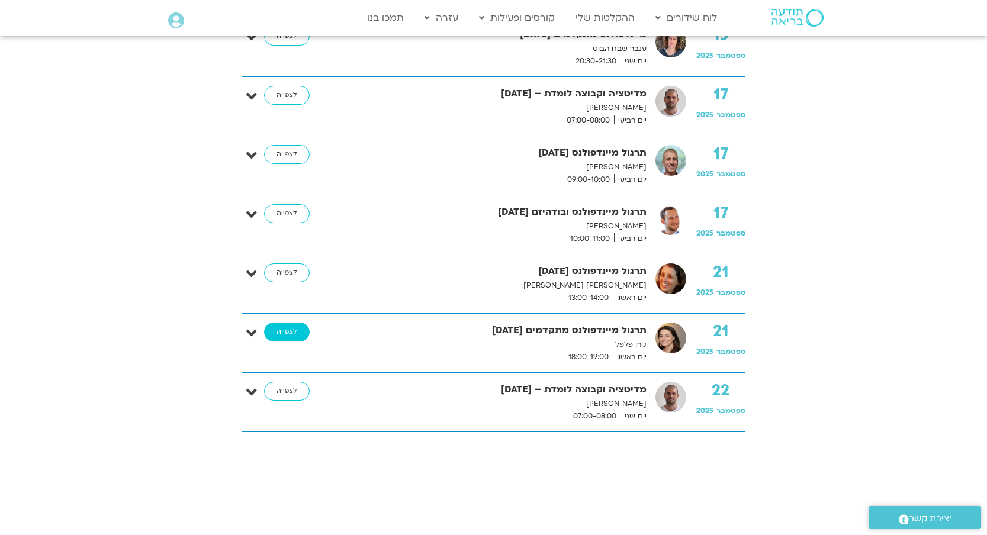 The image size is (987, 535). I want to click on span: 13:00-14:00, so click(589, 298).